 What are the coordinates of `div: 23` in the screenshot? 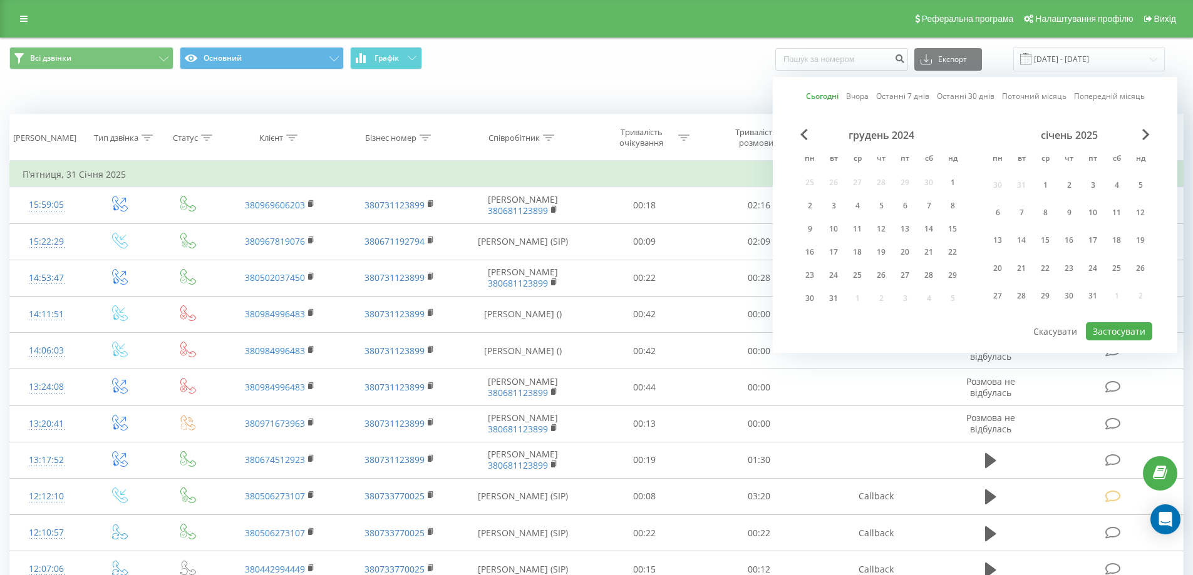 It's located at (1069, 269).